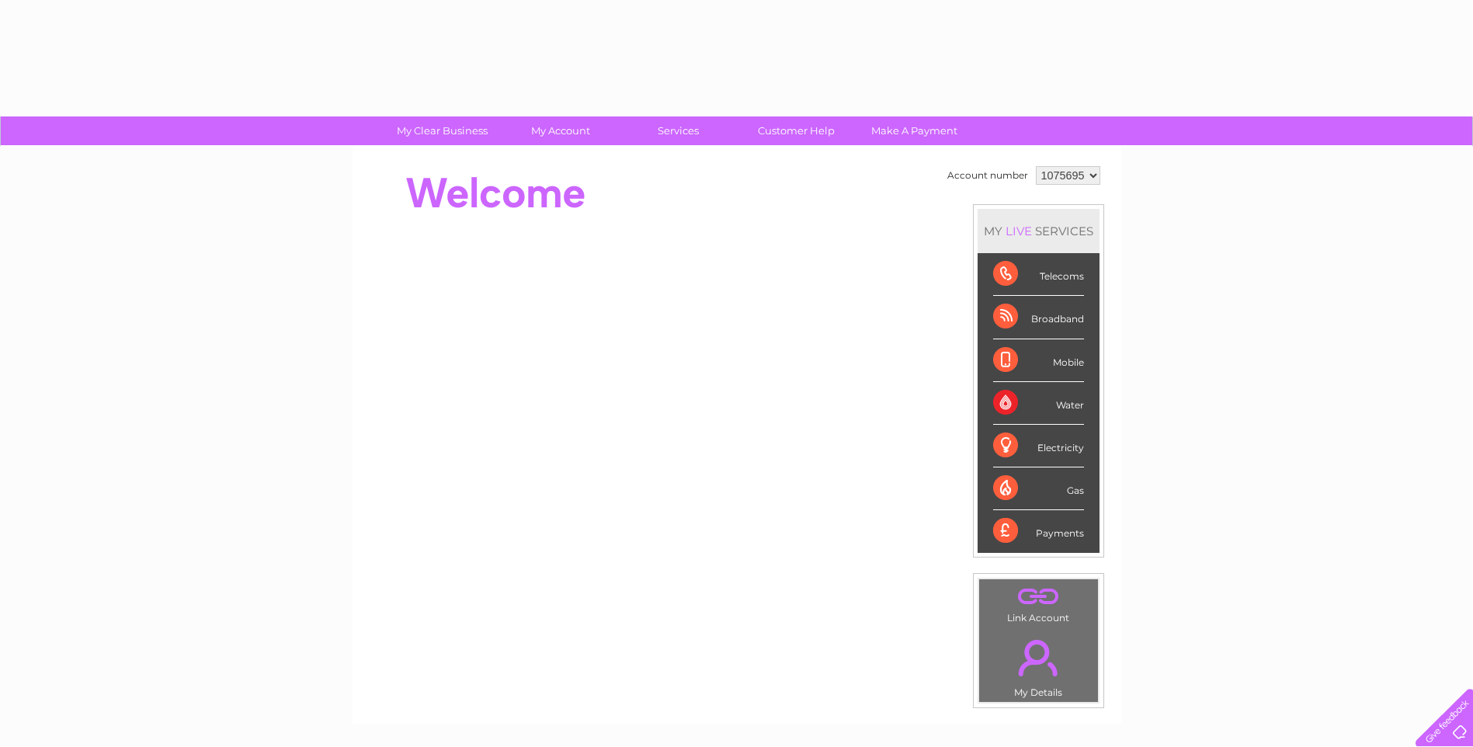 Image resolution: width=1473 pixels, height=747 pixels. What do you see at coordinates (1038, 531) in the screenshot?
I see `div: Payments` at bounding box center [1038, 531].